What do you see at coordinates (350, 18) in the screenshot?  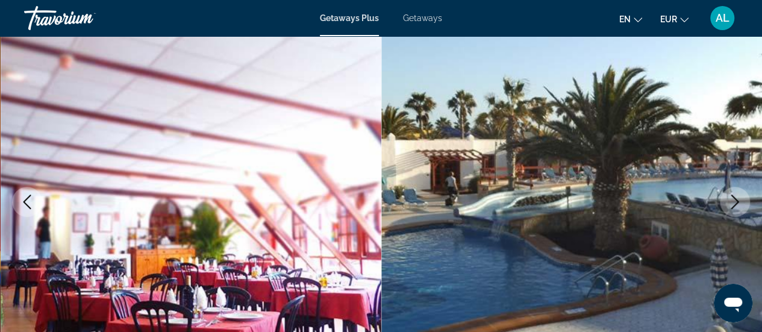 I see `span: Getaways Plus` at bounding box center [350, 18].